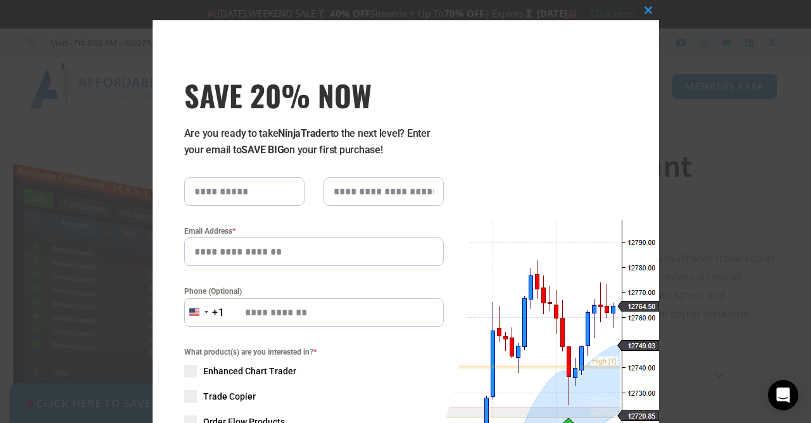 The width and height of the screenshot is (811, 423). I want to click on span: Enhanced Chart Trader, so click(250, 371).